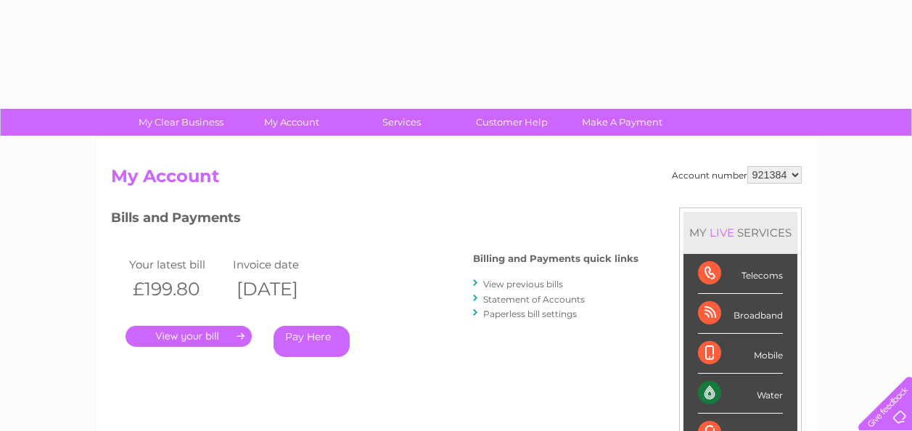 The image size is (912, 431). What do you see at coordinates (722, 232) in the screenshot?
I see `div: LIVE` at bounding box center [722, 232].